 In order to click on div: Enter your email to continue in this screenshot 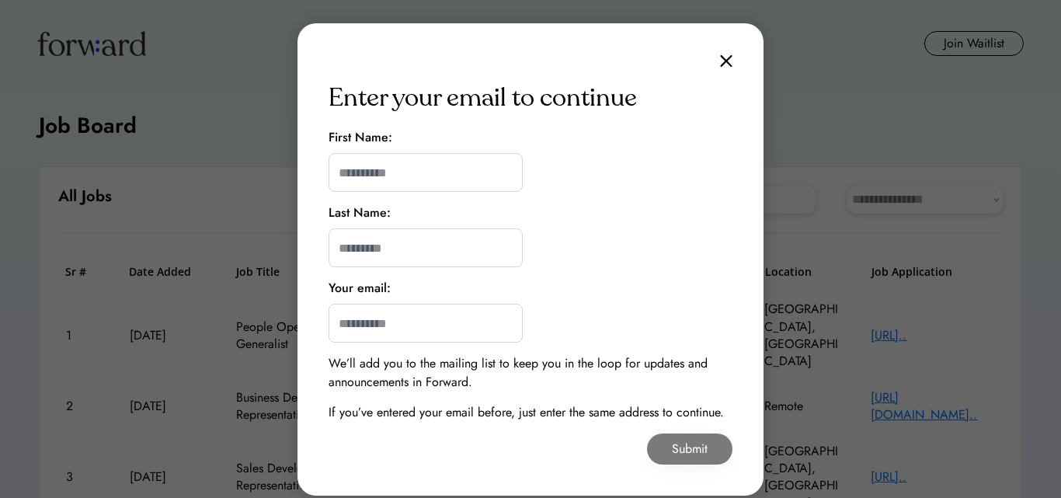, I will do `click(482, 98)`.